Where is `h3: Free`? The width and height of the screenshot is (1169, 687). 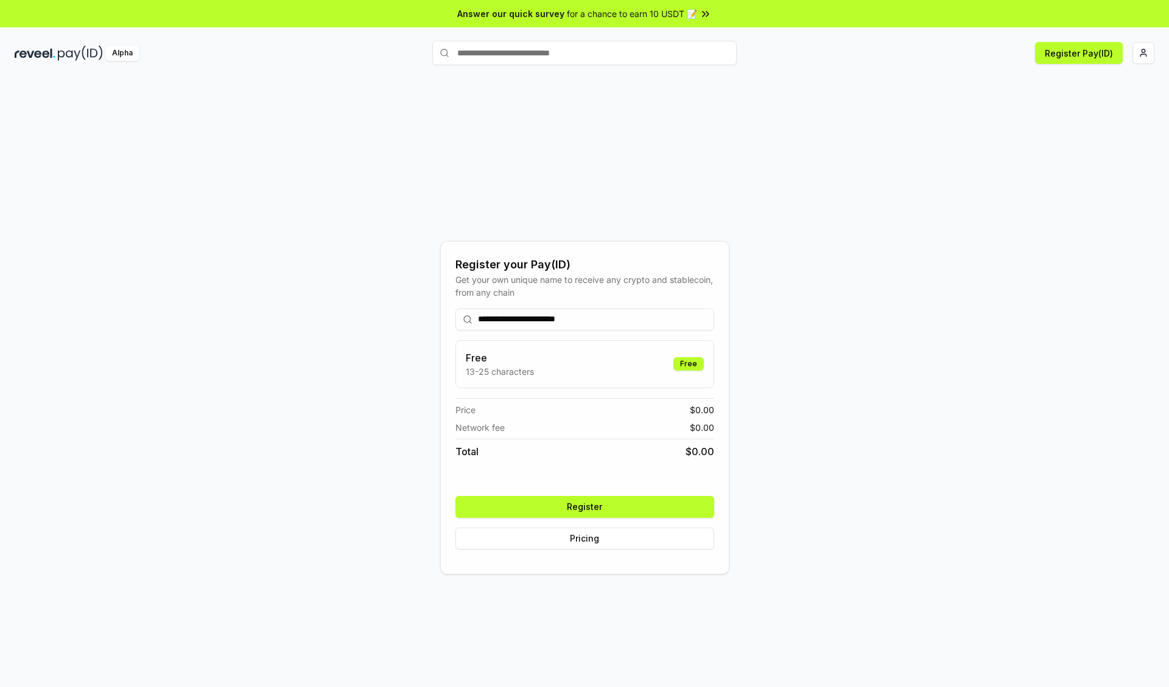
h3: Free is located at coordinates (500, 358).